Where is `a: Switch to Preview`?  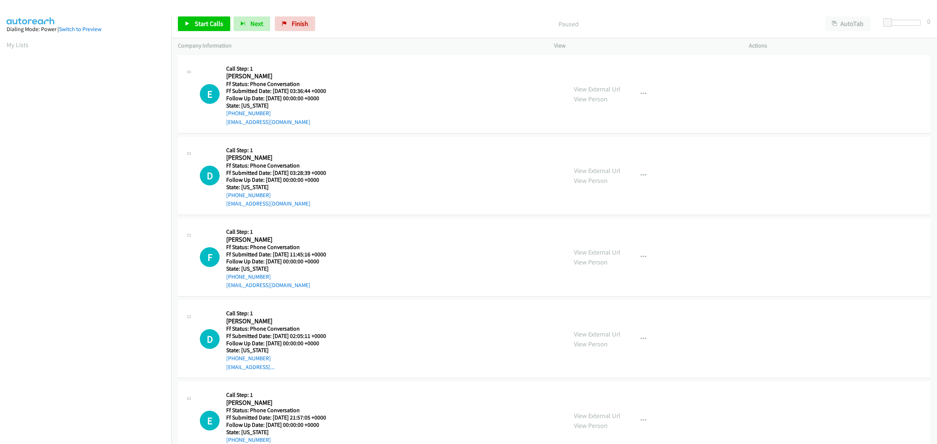
a: Switch to Preview is located at coordinates (80, 29).